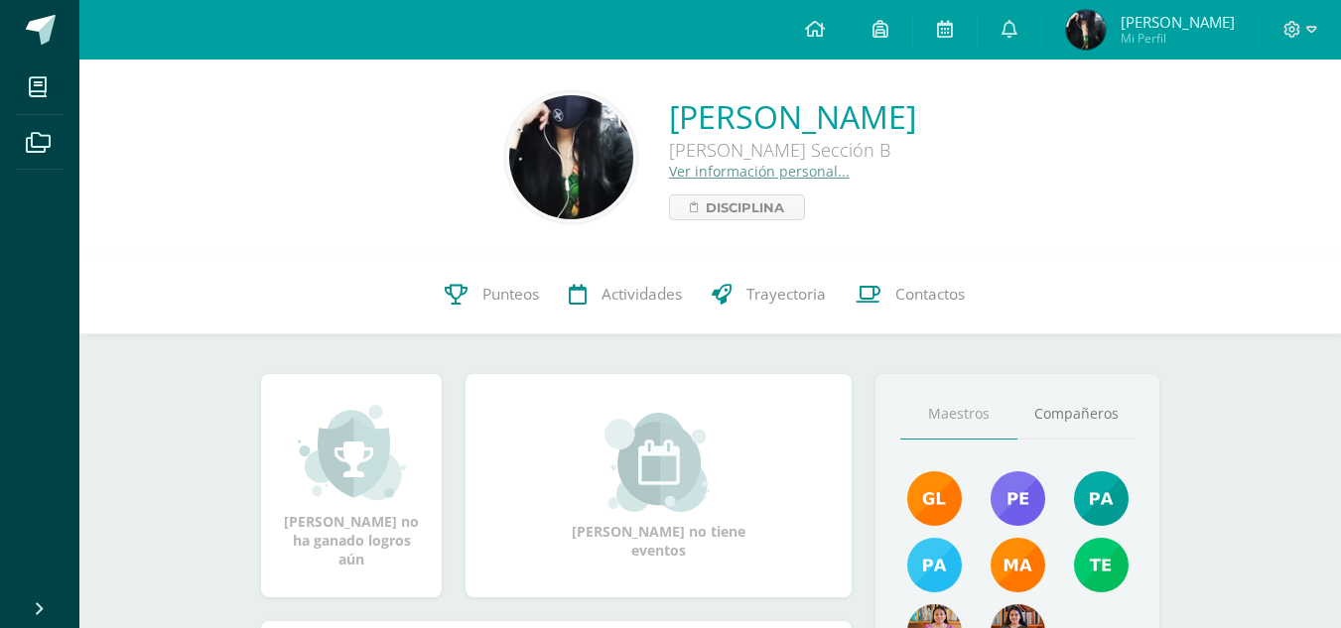  I want to click on span: Mi Perfil, so click(1177, 38).